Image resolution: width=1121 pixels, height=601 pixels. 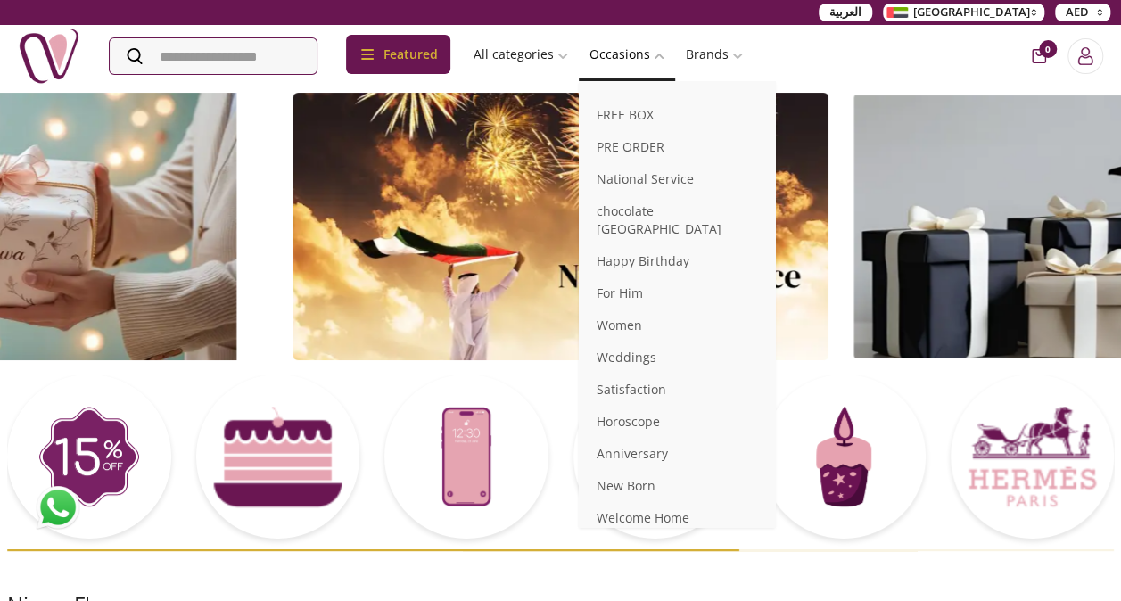 What do you see at coordinates (677, 293) in the screenshot?
I see `a: For Him` at bounding box center [677, 293].